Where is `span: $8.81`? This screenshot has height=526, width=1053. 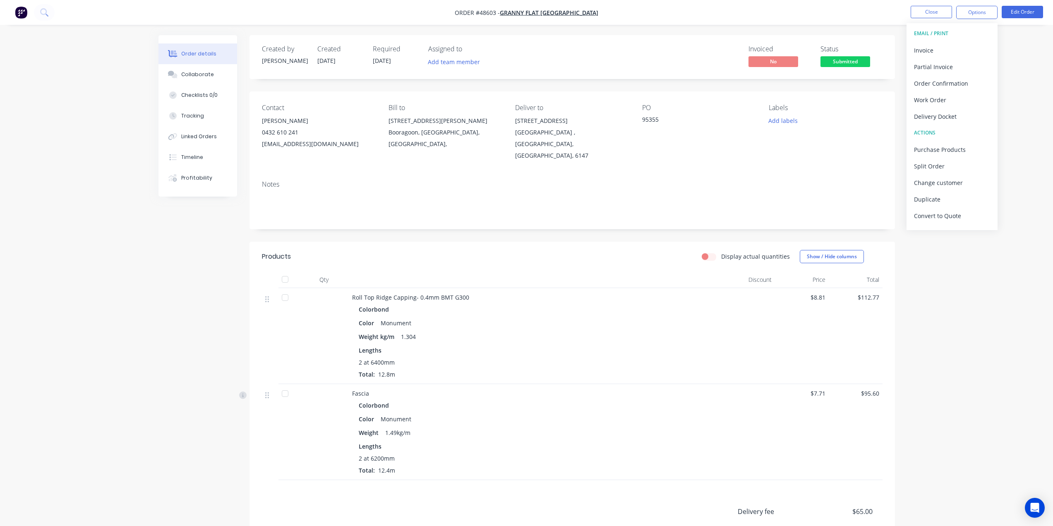
span: $8.81 is located at coordinates (802, 297).